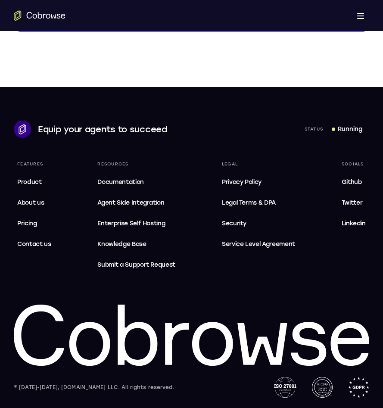 The image size is (383, 408). What do you see at coordinates (136, 244) in the screenshot?
I see `a: Knowledge Base` at bounding box center [136, 244].